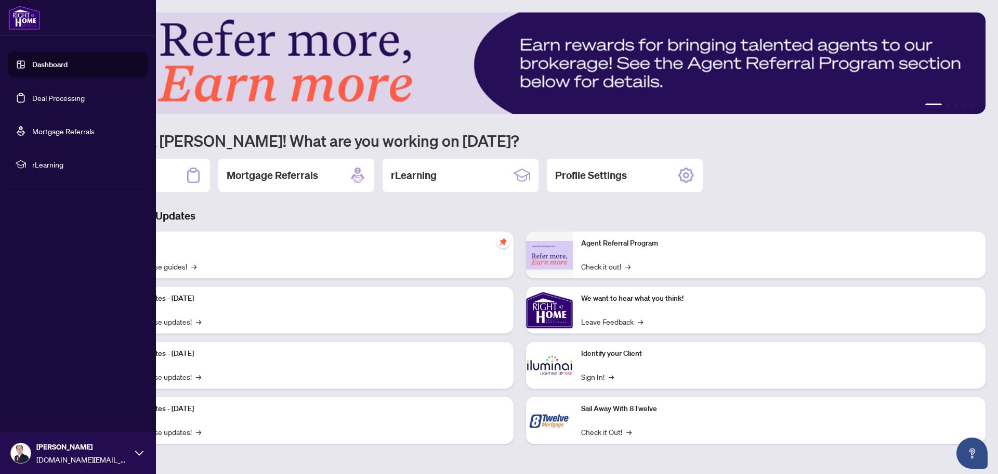 Image resolution: width=998 pixels, height=474 pixels. What do you see at coordinates (972, 453) in the screenshot?
I see `button: Open asap` at bounding box center [972, 453].